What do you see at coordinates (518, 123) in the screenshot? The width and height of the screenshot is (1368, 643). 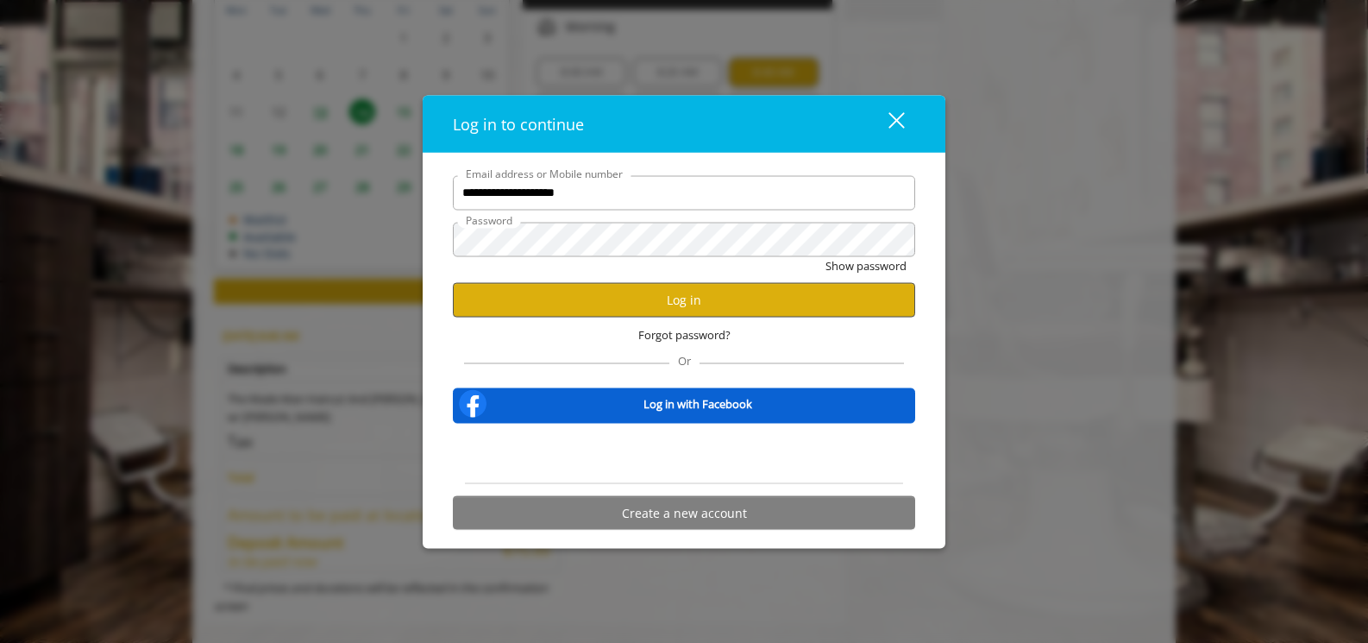 I see `span: Log in to continue` at bounding box center [518, 123].